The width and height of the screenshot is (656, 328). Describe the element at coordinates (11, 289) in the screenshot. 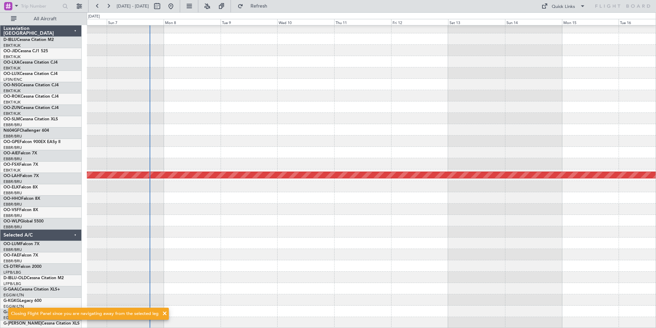

I see `span: G-GAAL` at that location.